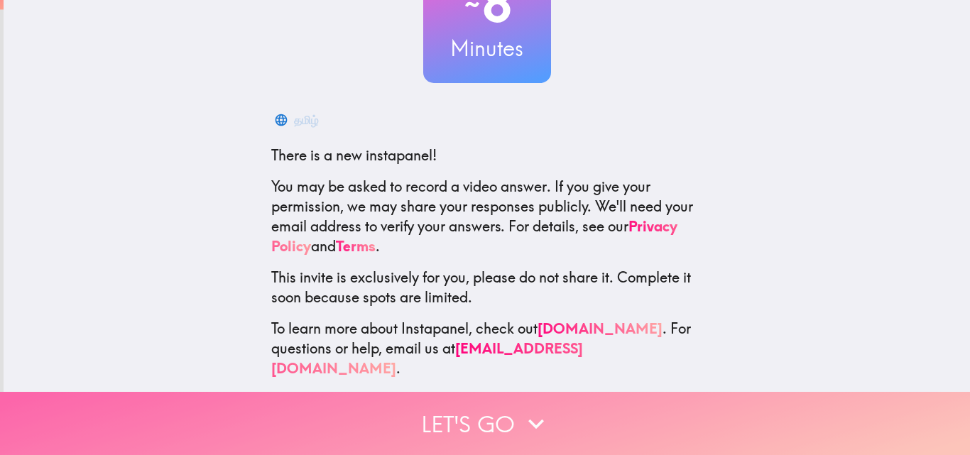 The image size is (970, 455). Describe the element at coordinates (487, 349) in the screenshot. I see `p: To learn more about Instapanel, check out . For questions or help, email us at .` at that location.